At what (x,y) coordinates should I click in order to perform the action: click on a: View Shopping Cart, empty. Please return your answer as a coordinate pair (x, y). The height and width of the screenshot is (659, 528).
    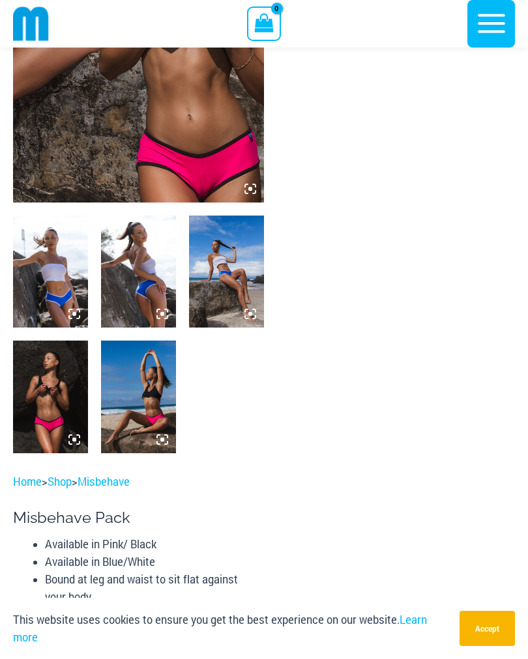
    Looking at the image, I should click on (263, 23).